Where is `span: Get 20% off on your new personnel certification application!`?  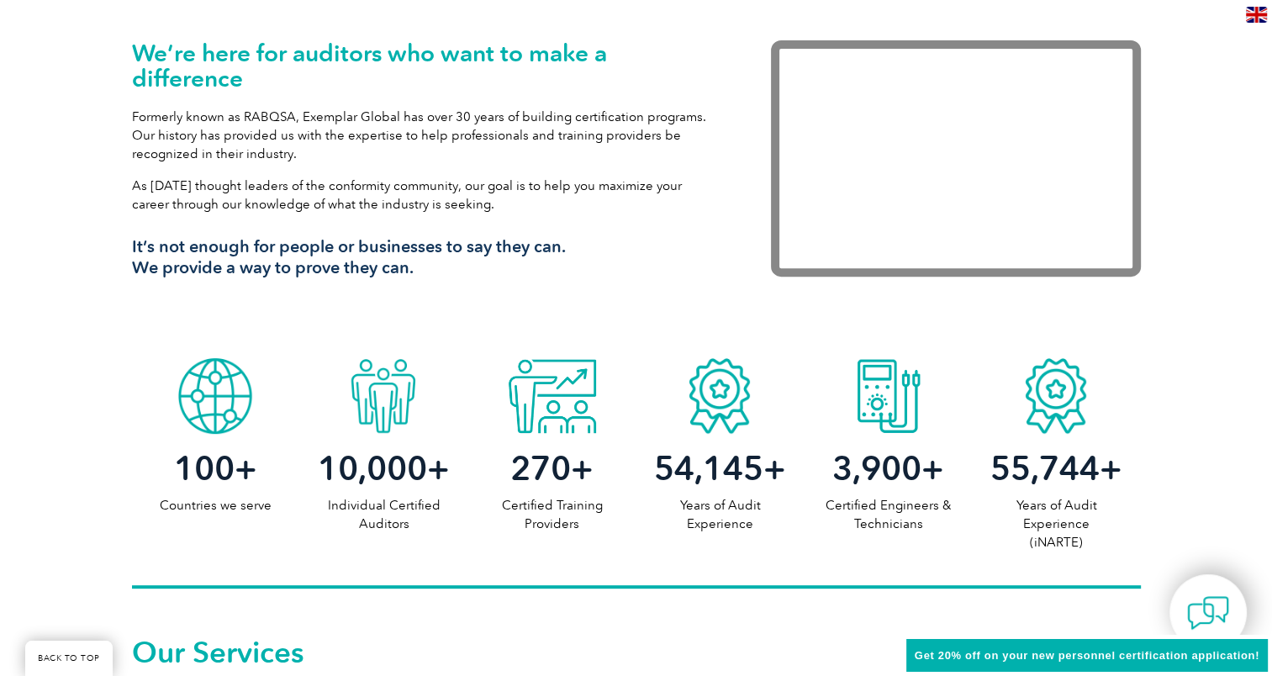
span: Get 20% off on your new personnel certification application! is located at coordinates (1087, 655).